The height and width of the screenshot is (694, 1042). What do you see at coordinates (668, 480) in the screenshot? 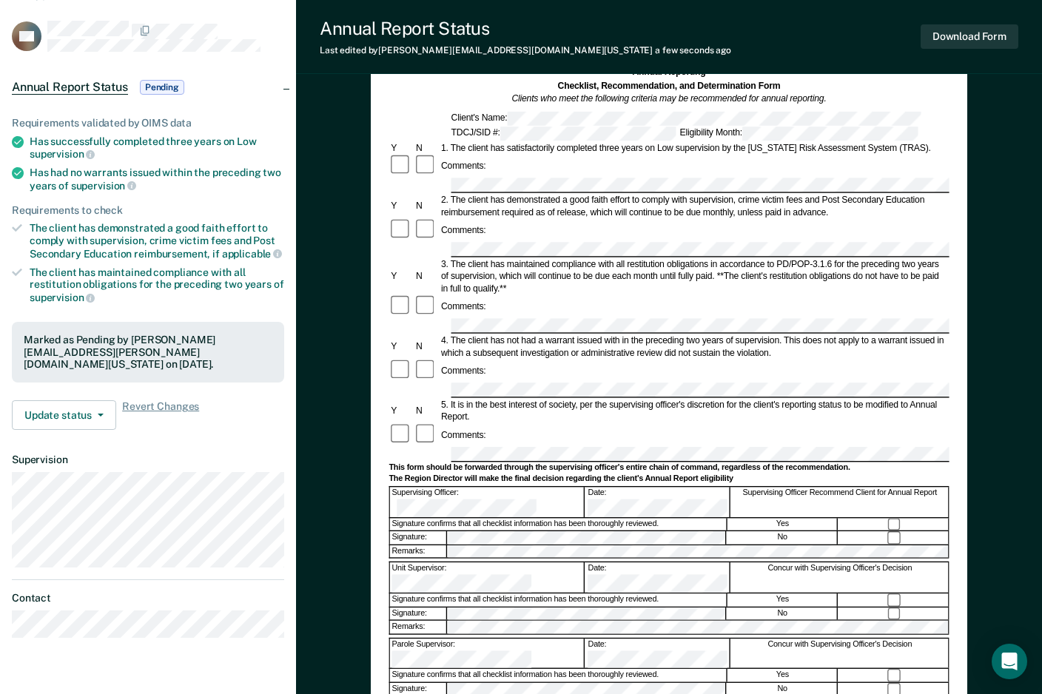
I see `div: The Region Director will make the final decision regarding the client's Annual Report eligibility` at bounding box center [668, 480].